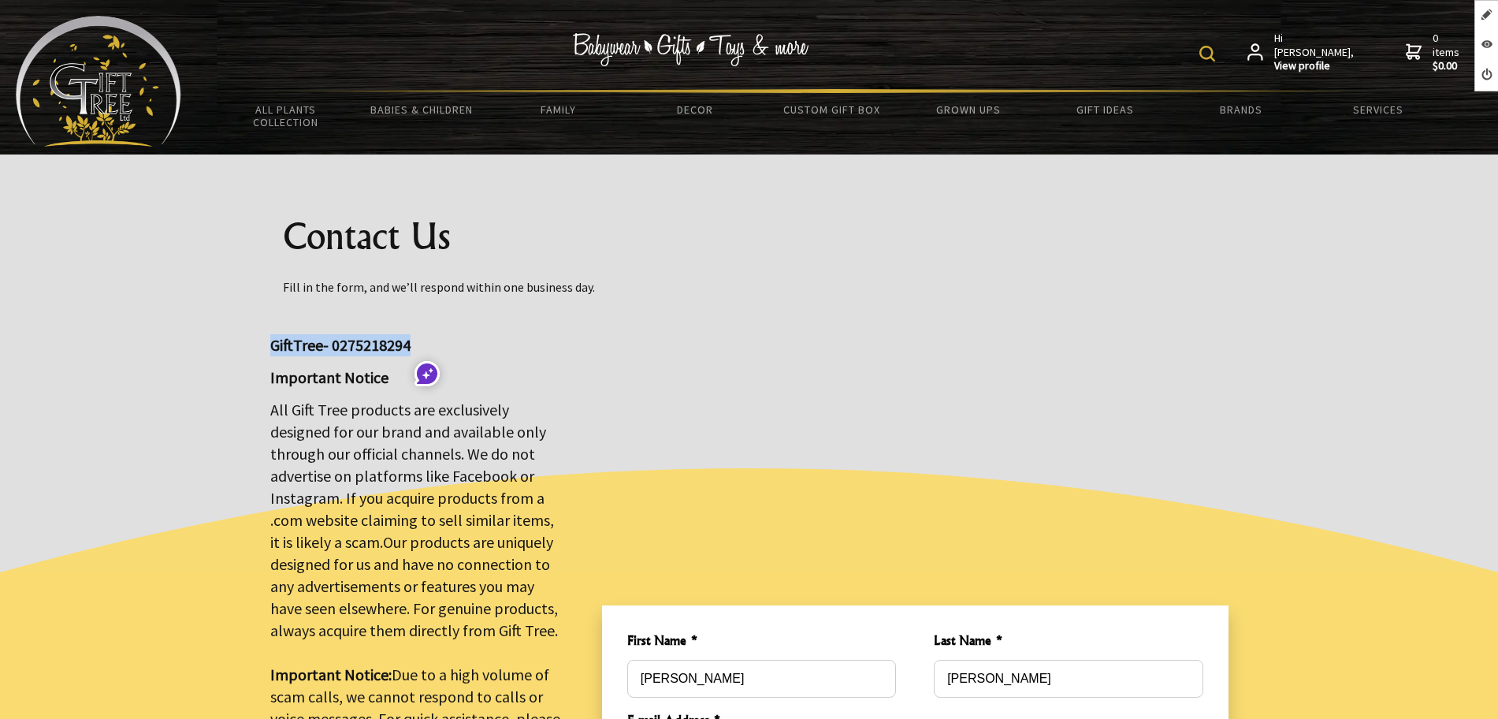 Image resolution: width=1498 pixels, height=719 pixels. Describe the element at coordinates (690, 50) in the screenshot. I see `img: Babywear - Gifts - Toys & more` at that location.